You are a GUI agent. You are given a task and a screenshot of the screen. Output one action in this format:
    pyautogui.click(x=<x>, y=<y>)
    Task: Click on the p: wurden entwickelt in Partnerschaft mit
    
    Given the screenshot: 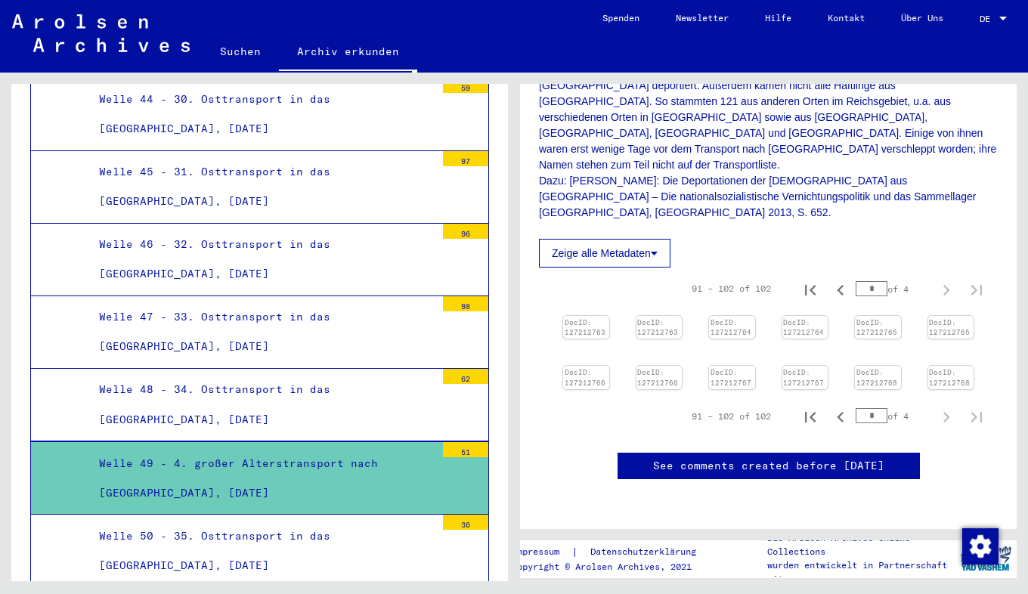 What is the action you would take?
    pyautogui.click(x=861, y=572)
    